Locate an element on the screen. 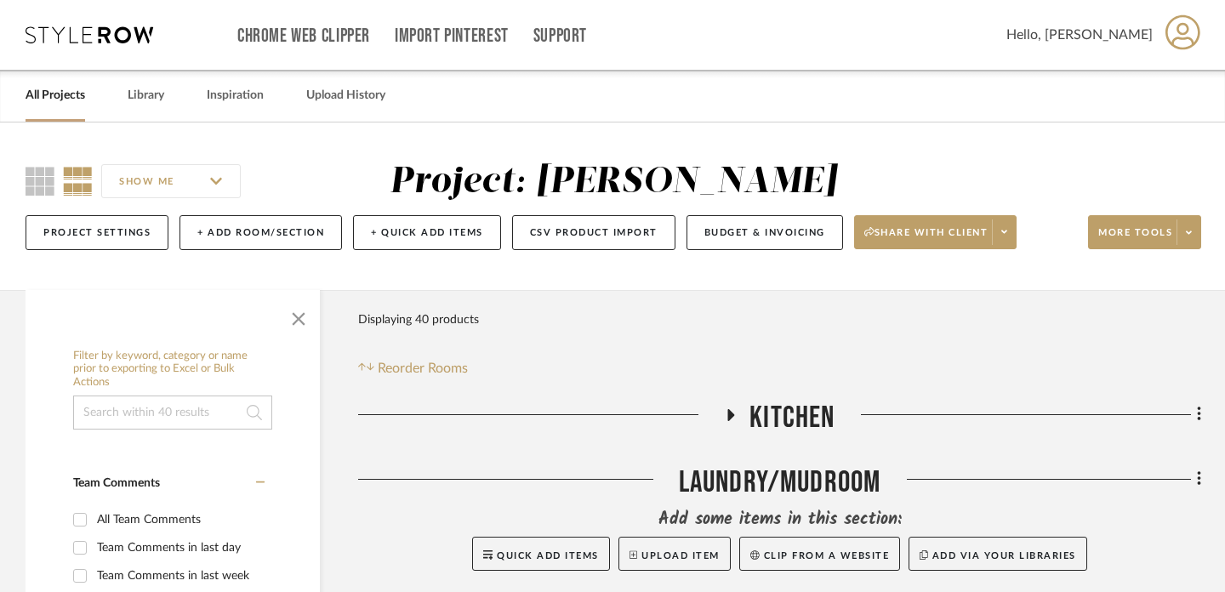  span: Share with client is located at coordinates (926, 239).